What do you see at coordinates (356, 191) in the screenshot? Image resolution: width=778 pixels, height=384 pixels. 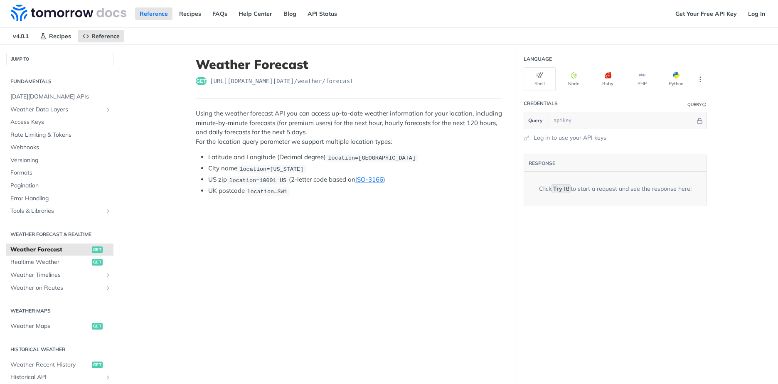 I see `li: UK postcode` at bounding box center [356, 191].